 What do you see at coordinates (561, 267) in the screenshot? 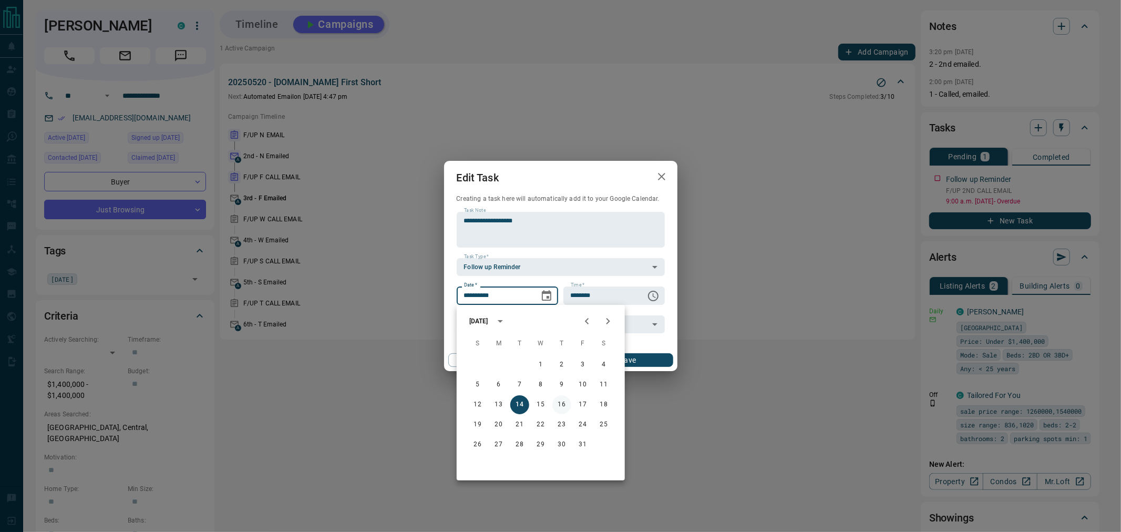
I see `div: Follow up Reminder` at bounding box center [561, 267].